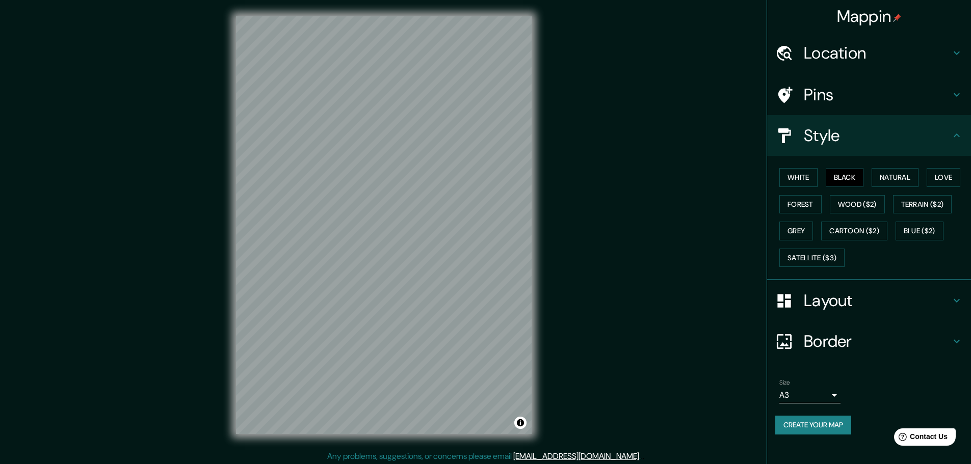 The width and height of the screenshot is (971, 464). I want to click on h4: Border, so click(877, 341).